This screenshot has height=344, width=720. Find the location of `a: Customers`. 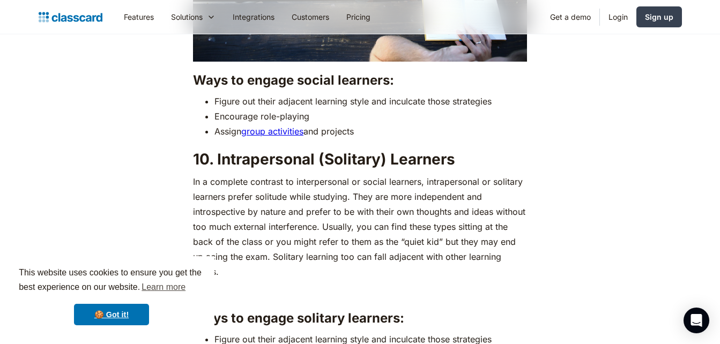

a: Customers is located at coordinates (310, 17).